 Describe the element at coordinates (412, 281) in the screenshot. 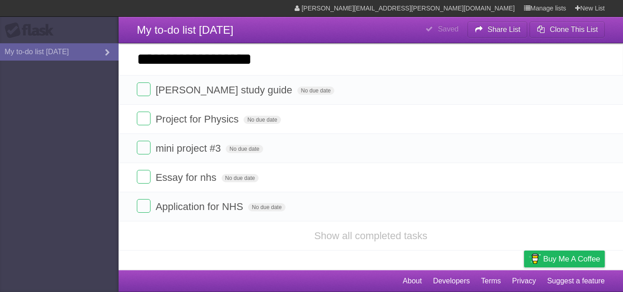

I see `a: About` at that location.